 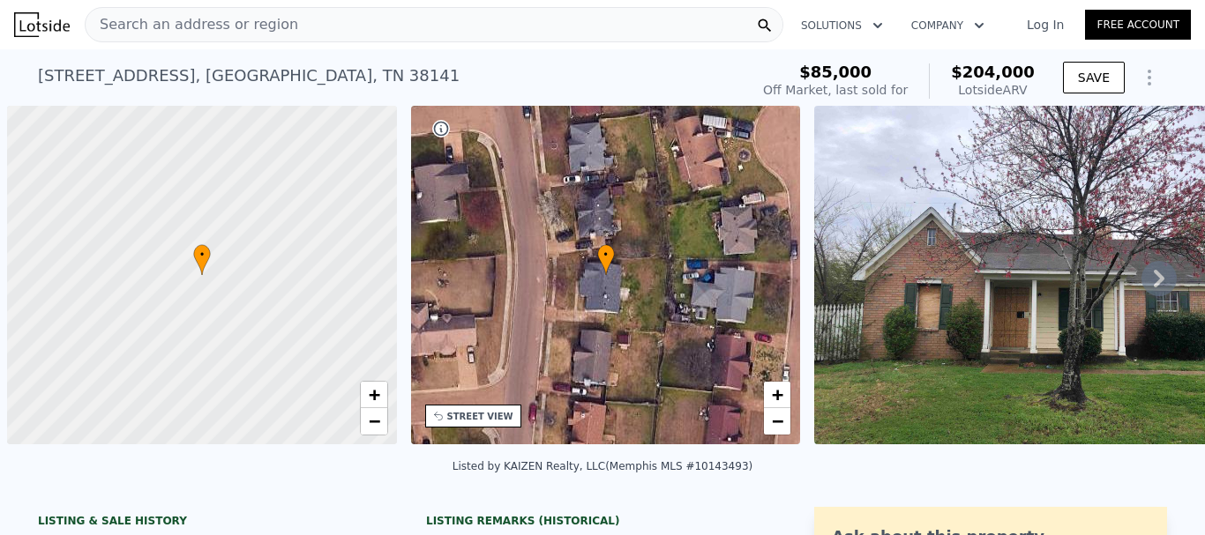 I want to click on a: Log In, so click(x=1045, y=25).